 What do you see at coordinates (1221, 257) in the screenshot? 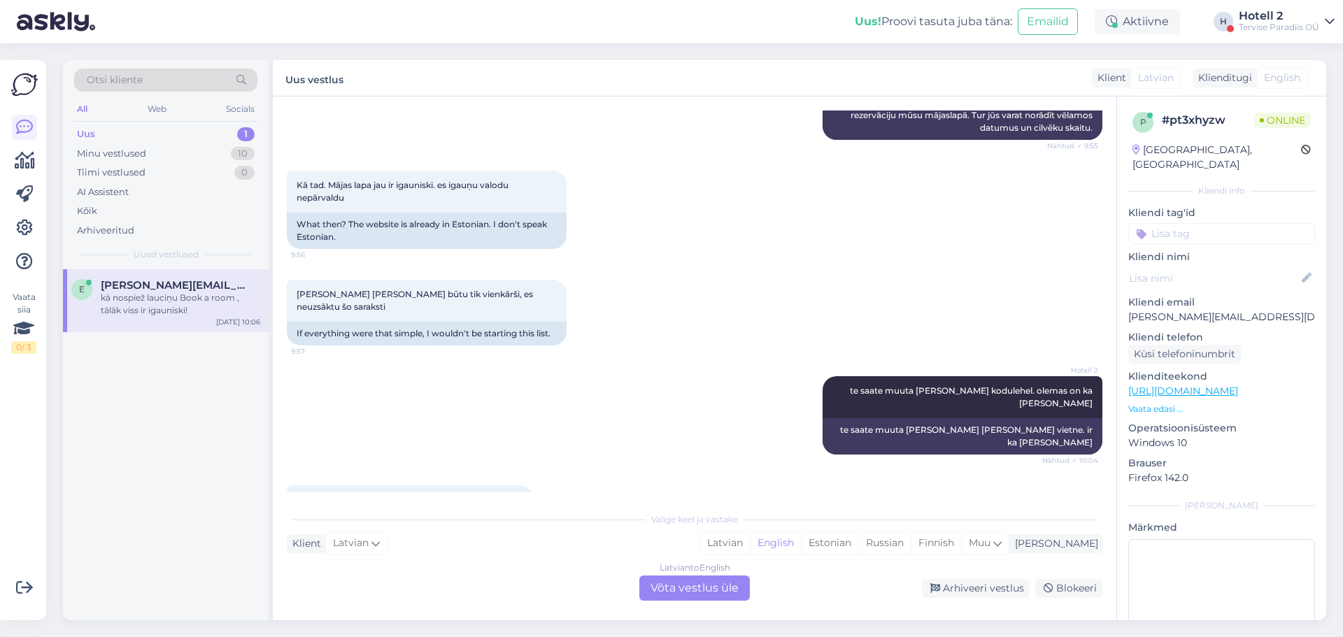
I see `p: Kliendi nimi` at bounding box center [1221, 257].